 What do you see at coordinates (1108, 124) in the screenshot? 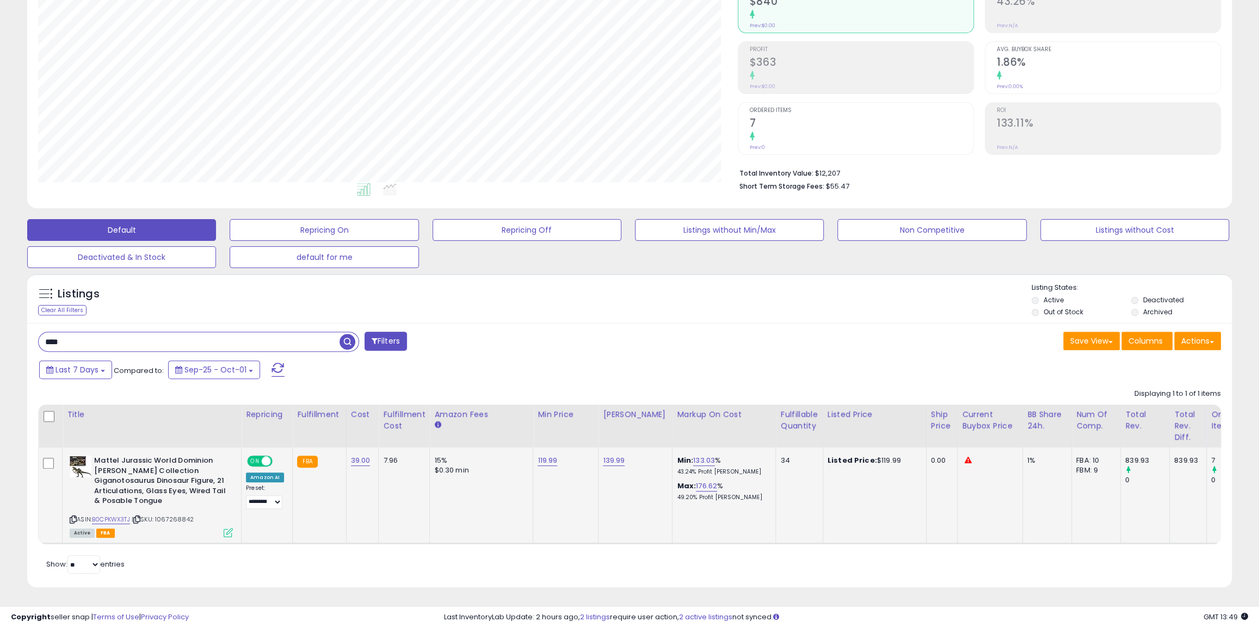
I see `h2: 133.11%` at bounding box center [1108, 124].